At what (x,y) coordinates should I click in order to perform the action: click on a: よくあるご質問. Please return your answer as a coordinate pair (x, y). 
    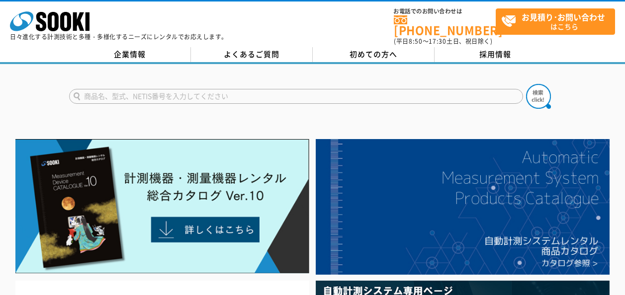
    Looking at the image, I should click on (252, 55).